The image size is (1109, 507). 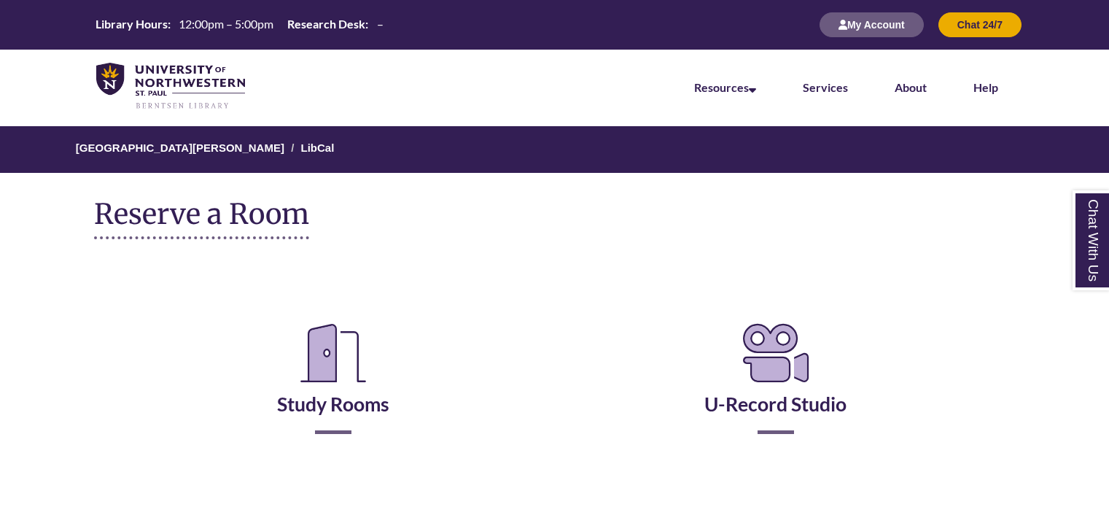 What do you see at coordinates (239, 24) in the screenshot?
I see `table: Hours Today` at bounding box center [239, 24].